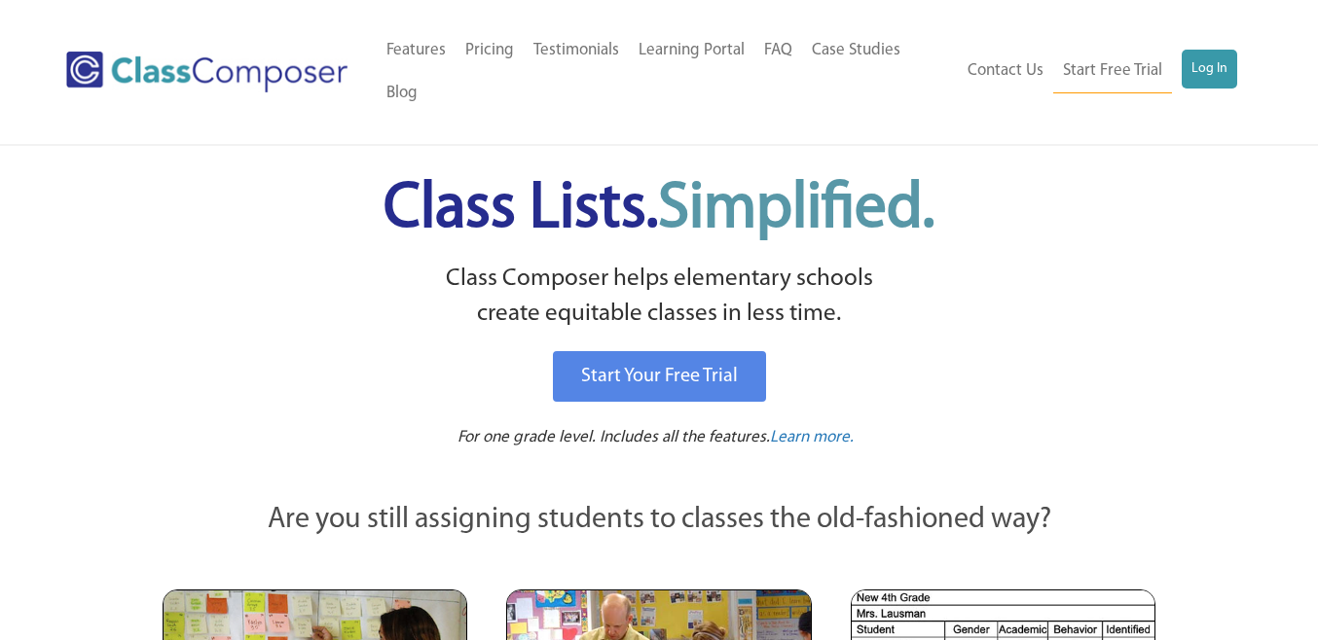  I want to click on a: Testimonials, so click(576, 51).